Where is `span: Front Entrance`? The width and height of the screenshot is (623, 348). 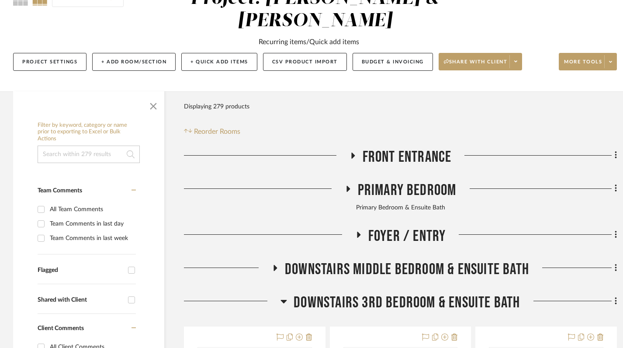
span: Front Entrance is located at coordinates (407, 157).